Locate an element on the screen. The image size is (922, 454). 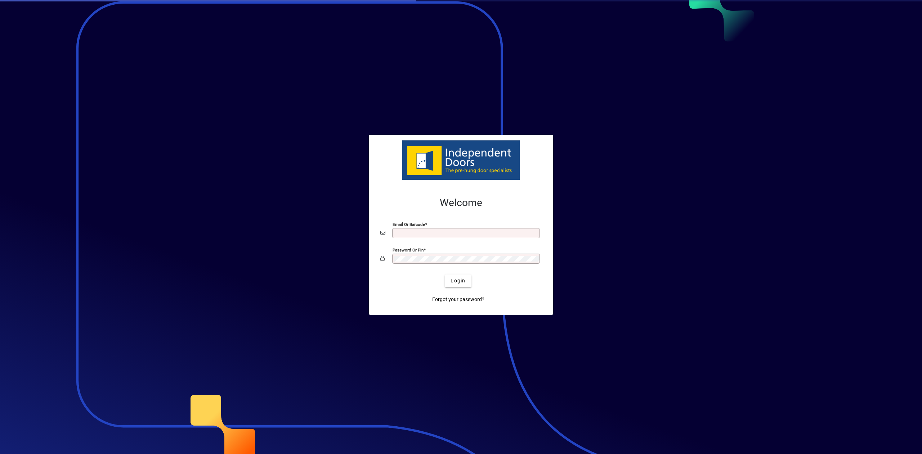
button: Login is located at coordinates (458, 281).